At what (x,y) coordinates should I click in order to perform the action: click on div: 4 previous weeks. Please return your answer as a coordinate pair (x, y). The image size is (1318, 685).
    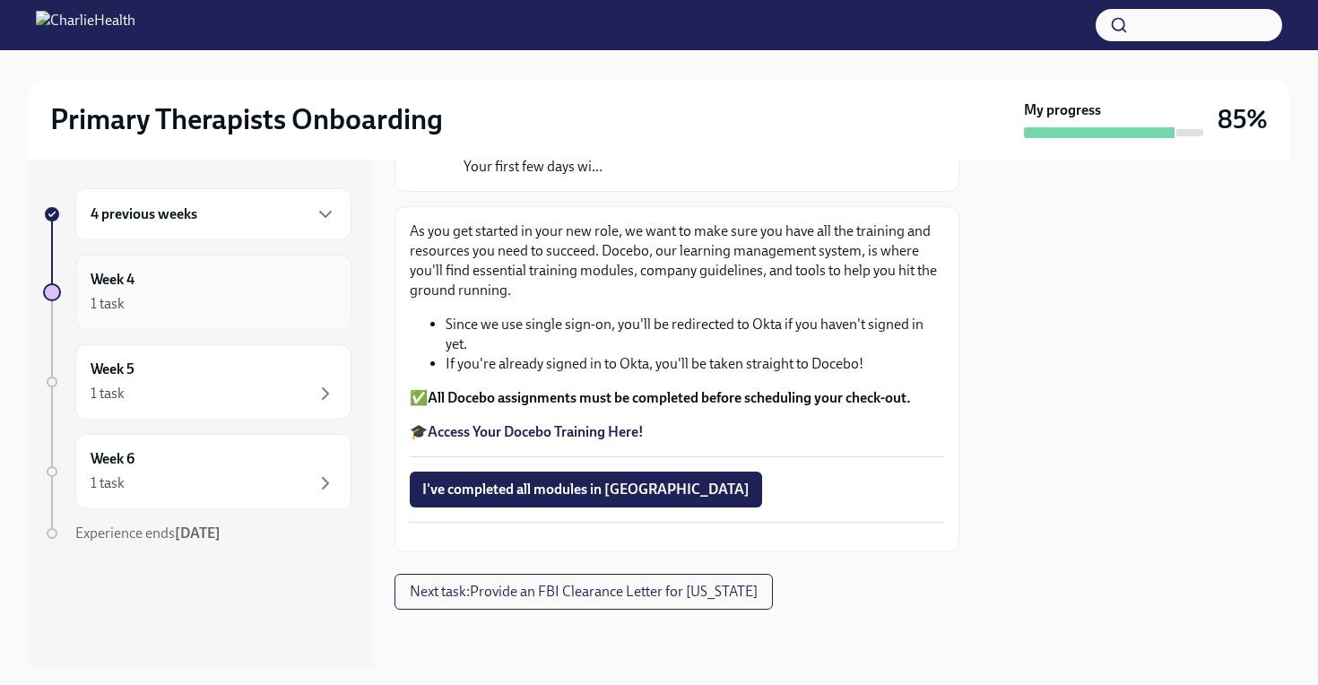
    Looking at the image, I should click on (213, 214).